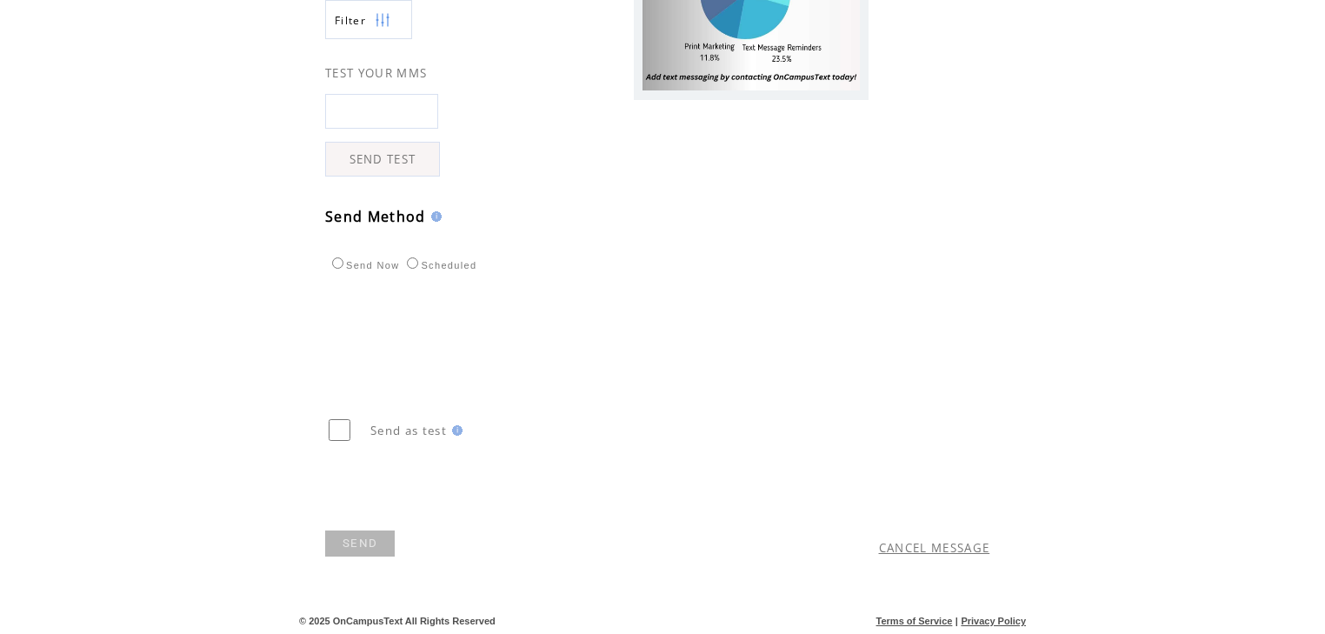 The image size is (1325, 634). What do you see at coordinates (383, 20) in the screenshot?
I see `img: filters.png` at bounding box center [383, 20].